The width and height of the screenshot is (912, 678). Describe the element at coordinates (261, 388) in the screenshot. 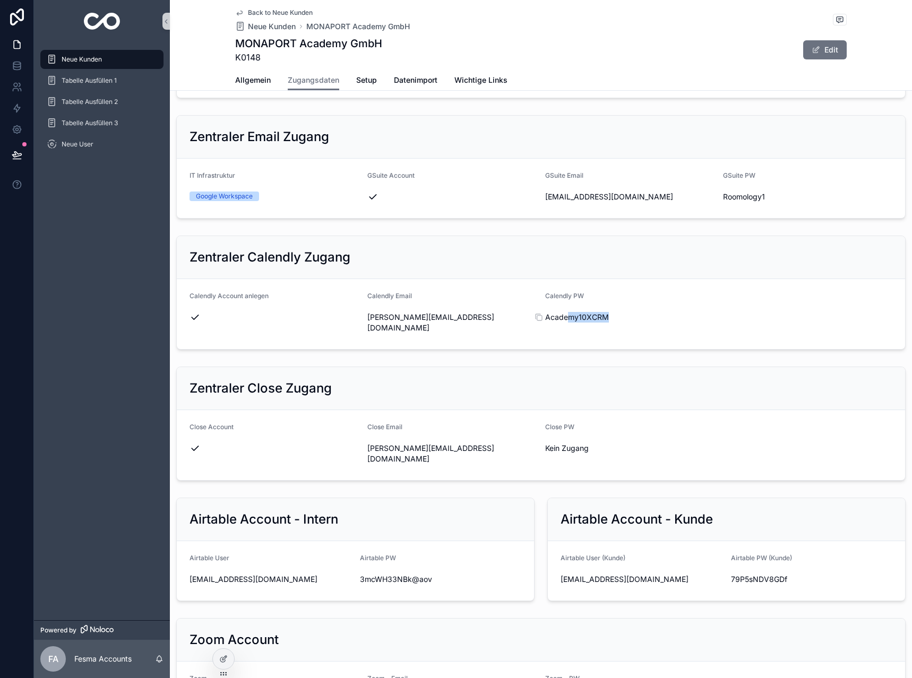

I see `h2: Zentraler Close Zugang` at that location.